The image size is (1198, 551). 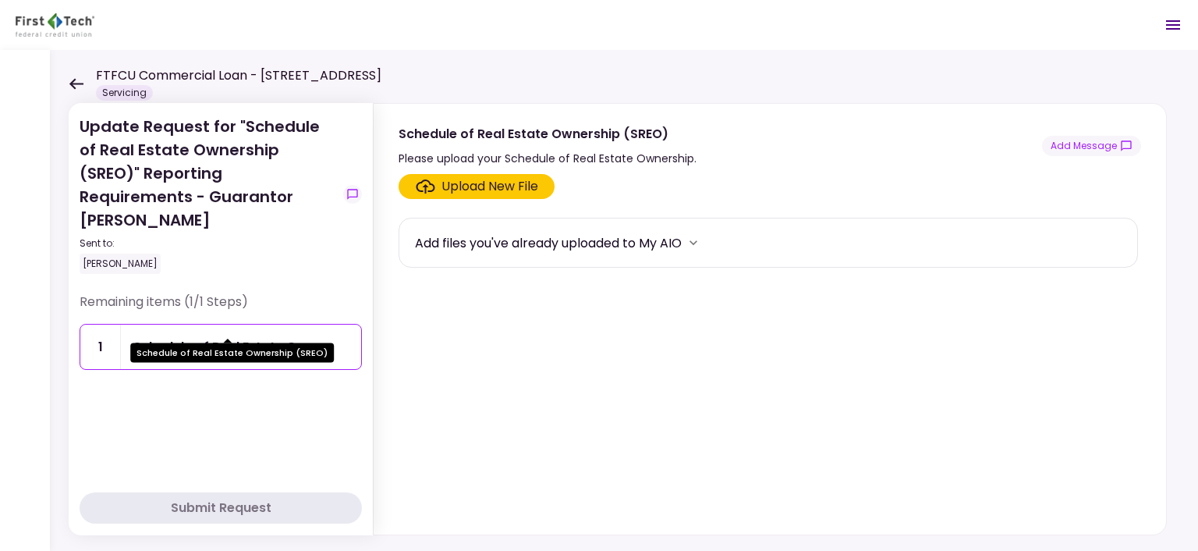 What do you see at coordinates (208, 194) in the screenshot?
I see `div: Update Request for "Schedule of Real Estate Ownership (SREO)" Reporting Requirements - Guarantor ...` at bounding box center [208, 194].